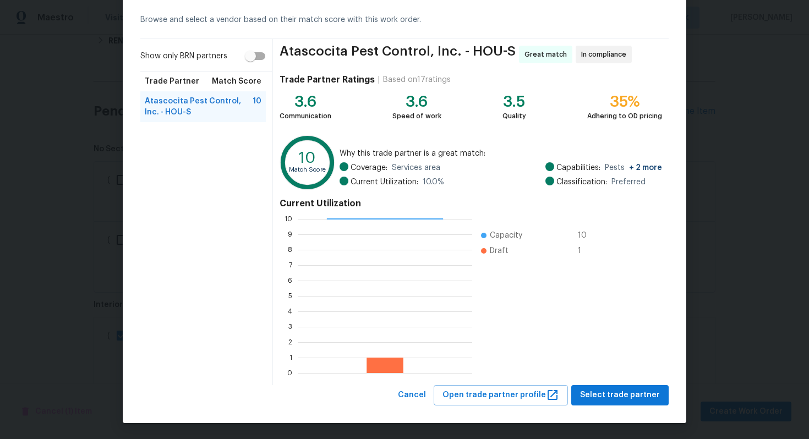 The image size is (809, 439). Describe the element at coordinates (417, 80) in the screenshot. I see `div: Based on 17 ratings` at that location.